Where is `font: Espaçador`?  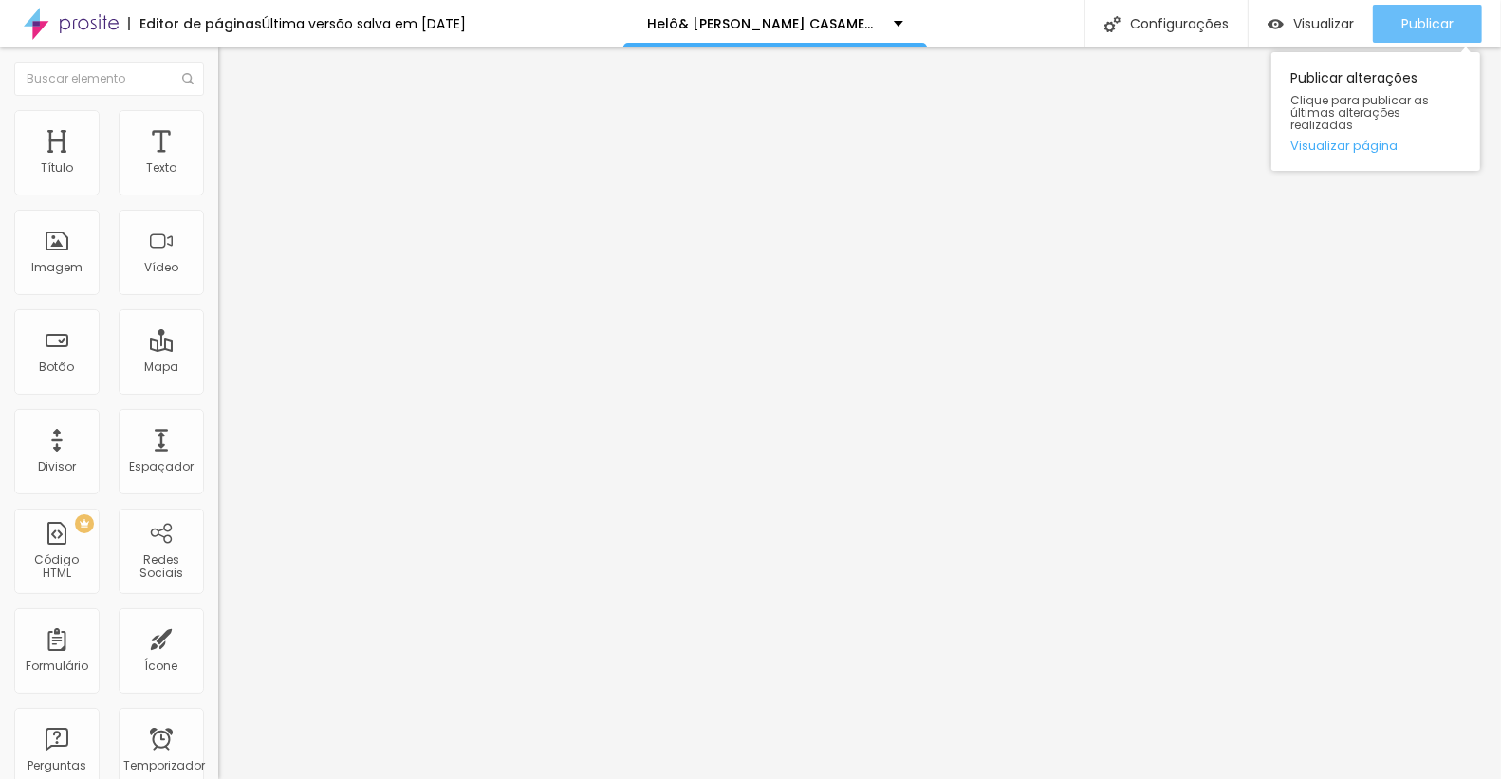 font: Espaçador is located at coordinates (161, 466).